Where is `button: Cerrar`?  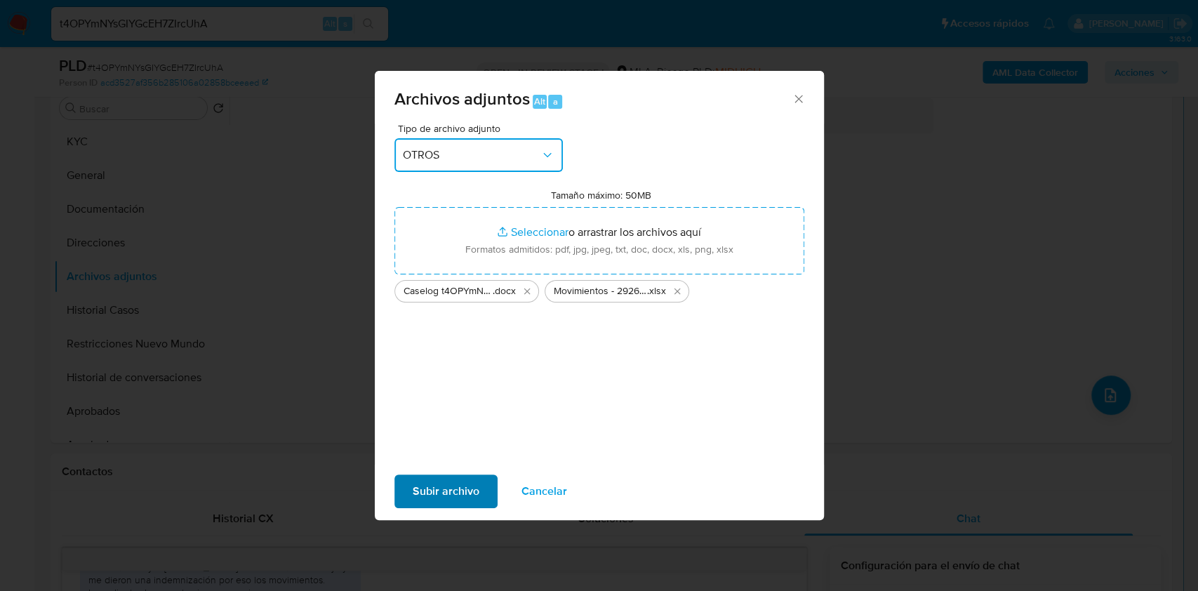
button: Cerrar is located at coordinates (798, 98).